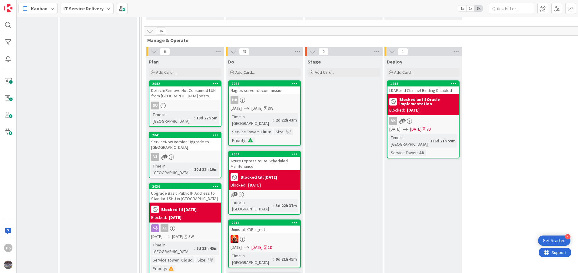 This screenshot has height=273, width=578. I want to click on div: 2d 22h 43m, so click(286, 120).